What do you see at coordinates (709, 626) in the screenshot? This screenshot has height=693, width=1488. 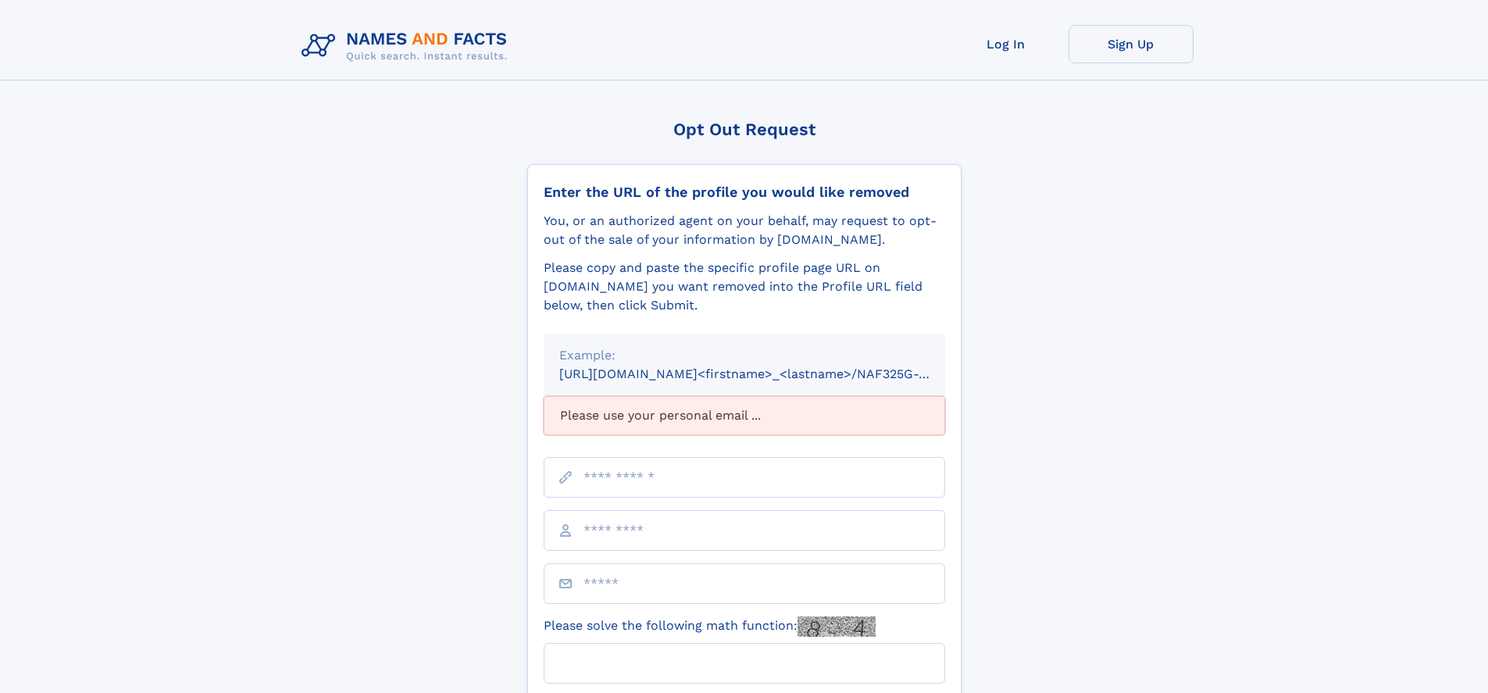 I see `label: Please solve the following math function:` at bounding box center [709, 626].